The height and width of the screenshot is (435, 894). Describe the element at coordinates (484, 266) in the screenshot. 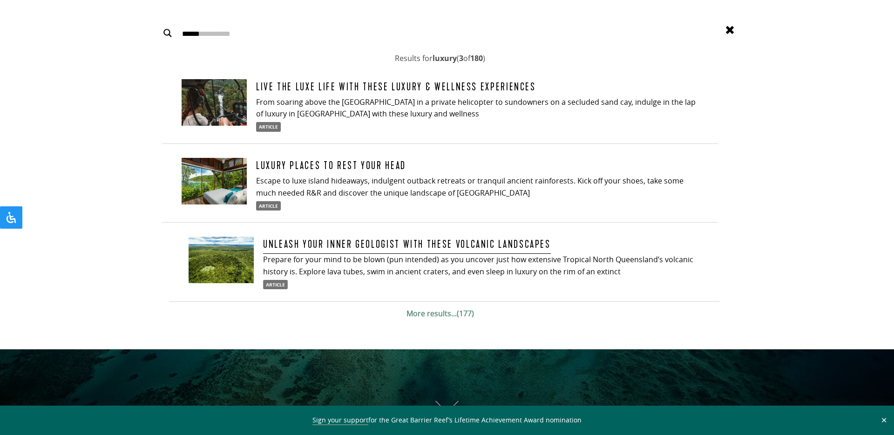

I see `p: Prepare for your mind to be blown (pun intended) as you uncover just how extensive Tropical North...` at that location.